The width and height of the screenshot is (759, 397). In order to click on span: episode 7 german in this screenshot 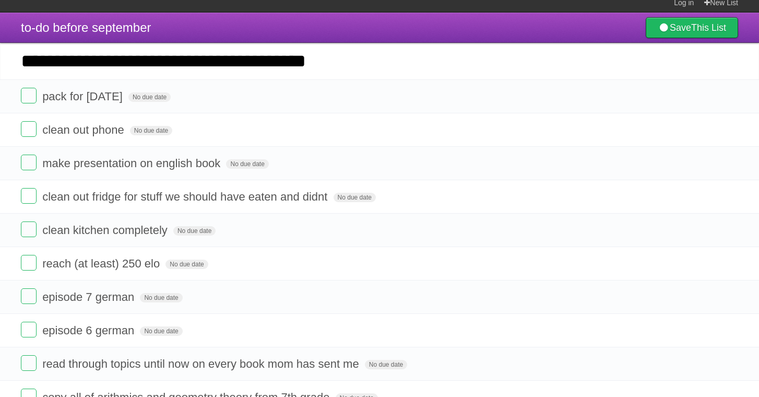, I will do `click(89, 296)`.